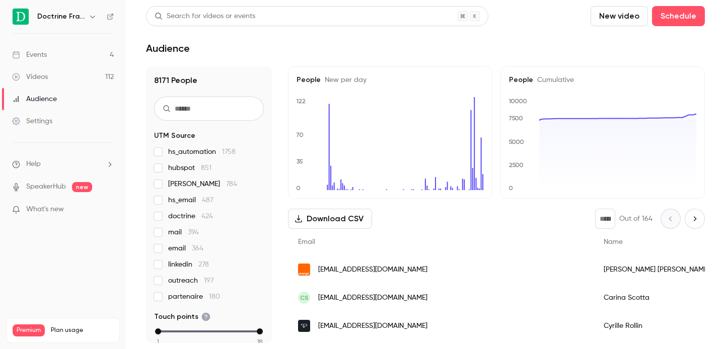 Image resolution: width=725 pixels, height=349 pixels. What do you see at coordinates (182, 317) in the screenshot?
I see `span: Touch points` at bounding box center [182, 317].